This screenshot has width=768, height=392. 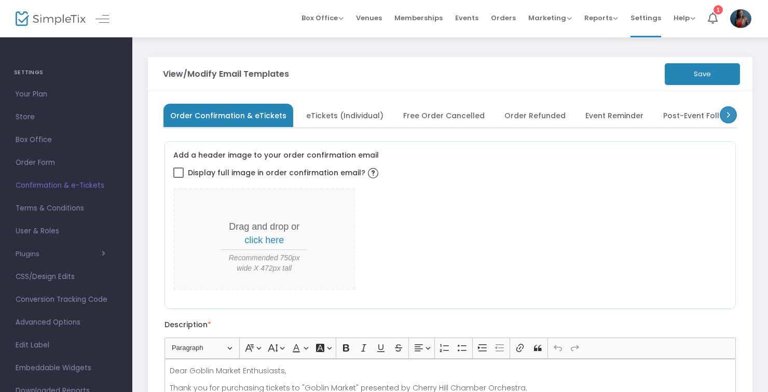 What do you see at coordinates (601, 18) in the screenshot?
I see `span: Reports` at bounding box center [601, 18].